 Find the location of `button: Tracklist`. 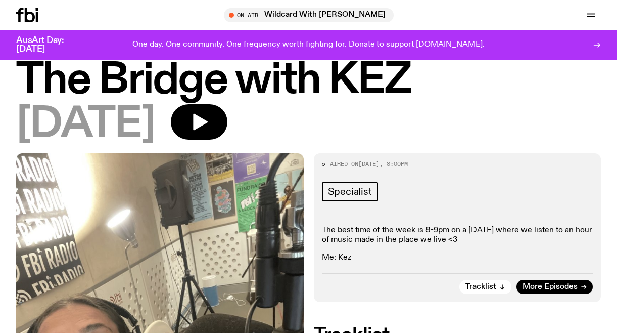

button: Tracklist is located at coordinates (485, 287).